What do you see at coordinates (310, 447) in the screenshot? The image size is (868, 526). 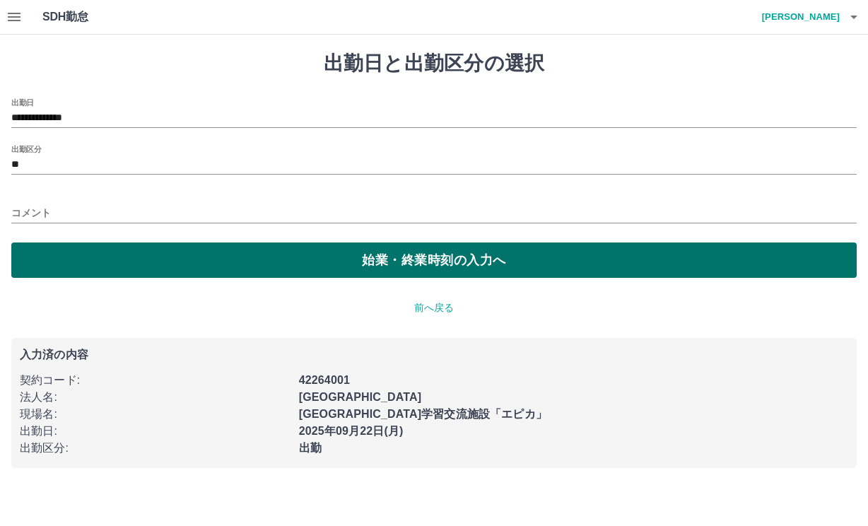 I see `b: 出勤` at bounding box center [310, 447].